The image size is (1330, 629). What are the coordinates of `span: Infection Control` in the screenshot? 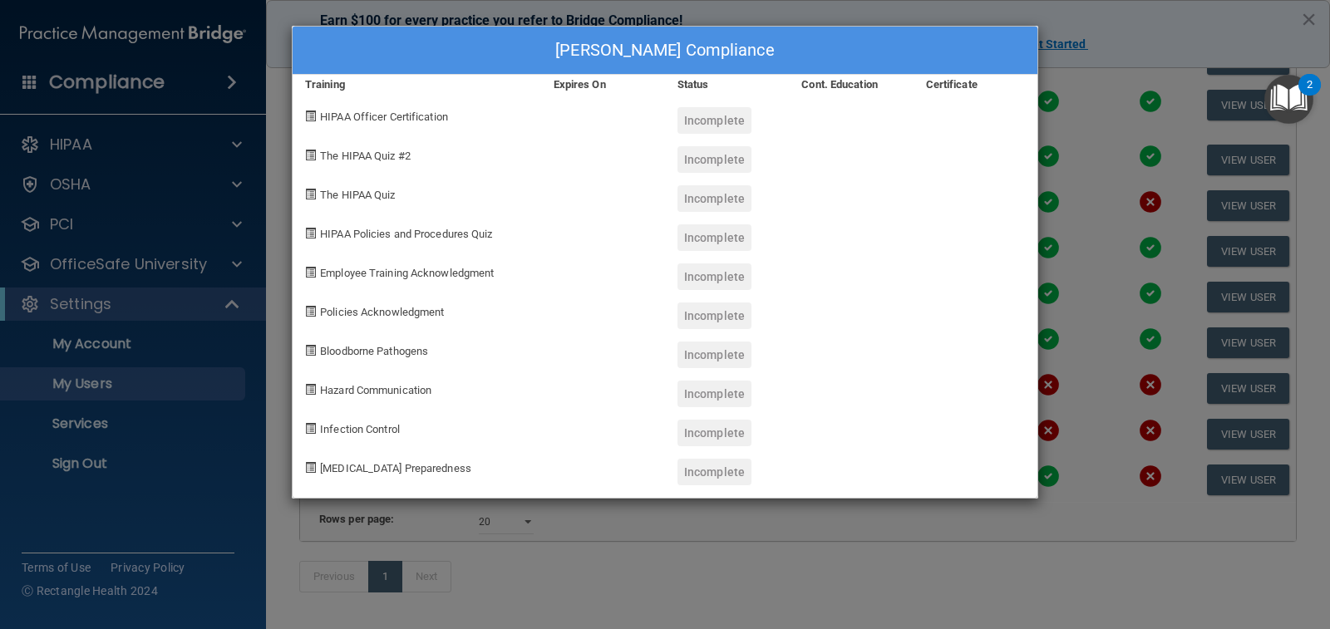 It's located at (360, 429).